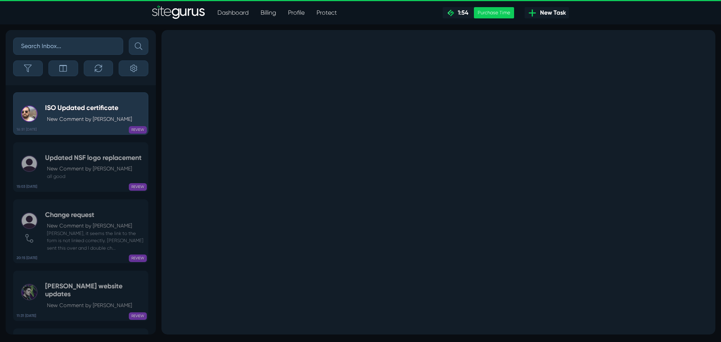  What do you see at coordinates (233, 13) in the screenshot?
I see `a: Dashboard` at bounding box center [233, 13].